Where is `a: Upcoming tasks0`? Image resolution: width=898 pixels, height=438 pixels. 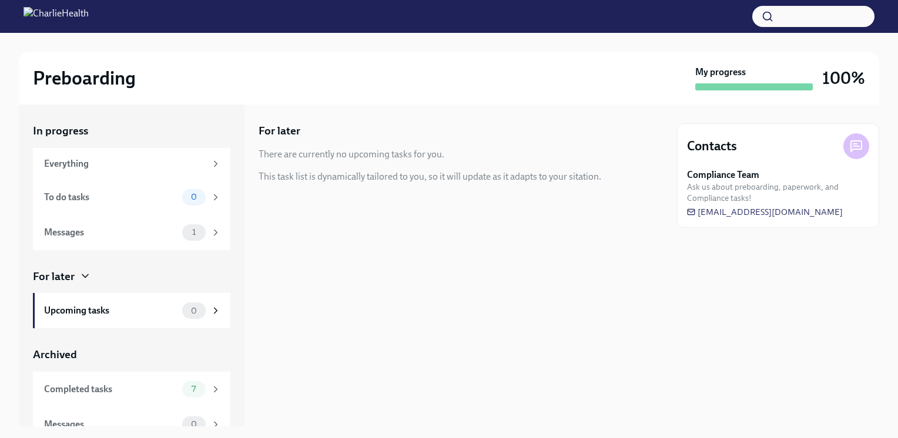
a: Upcoming tasks0 is located at coordinates (132, 311).